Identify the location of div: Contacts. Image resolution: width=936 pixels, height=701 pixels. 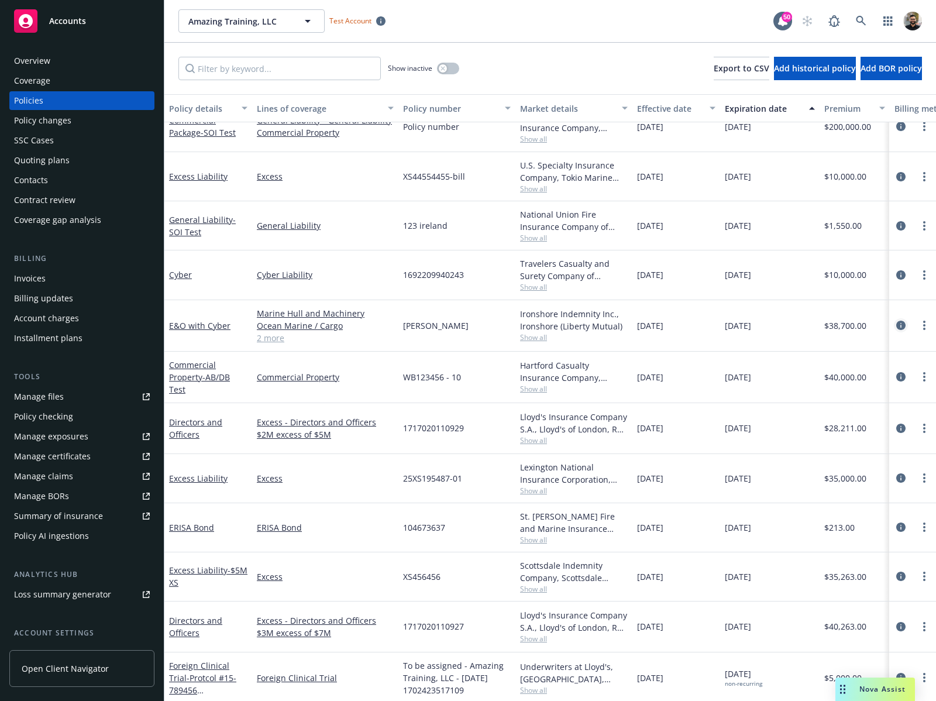
(31, 180).